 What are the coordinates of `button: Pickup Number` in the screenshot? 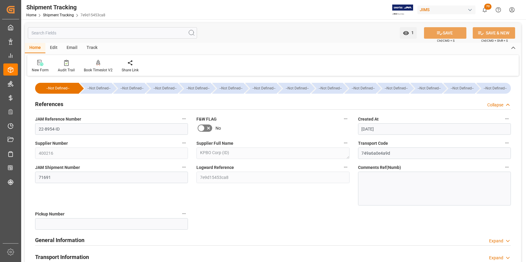 It's located at (184, 214).